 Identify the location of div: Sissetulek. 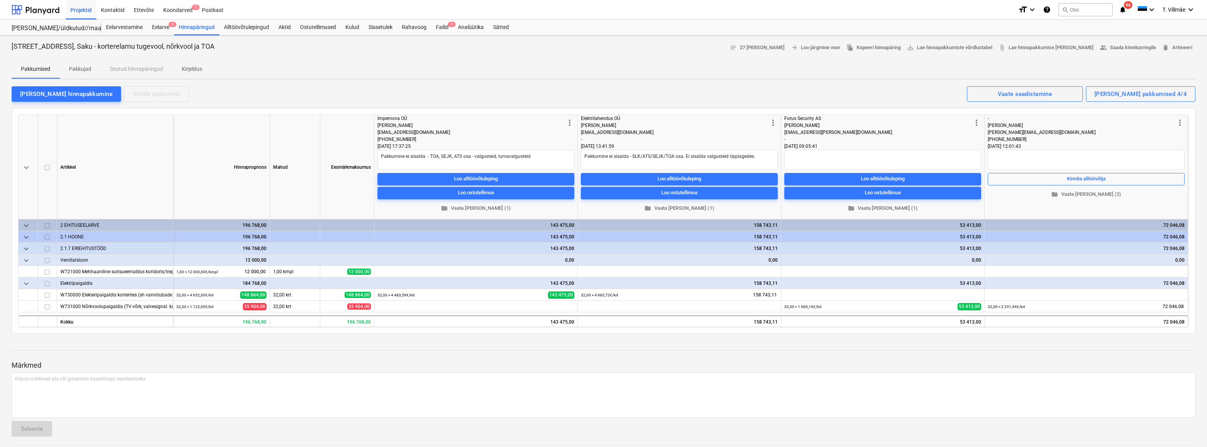
(380, 27).